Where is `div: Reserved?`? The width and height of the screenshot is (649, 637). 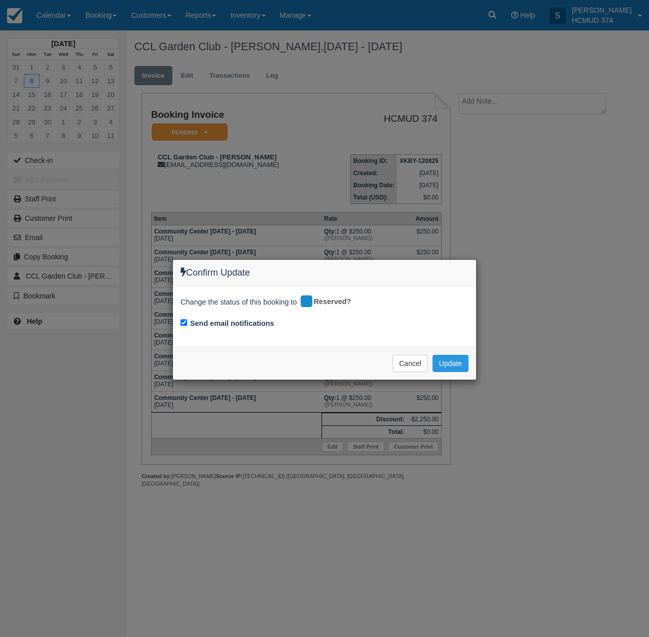 div: Reserved? is located at coordinates (329, 302).